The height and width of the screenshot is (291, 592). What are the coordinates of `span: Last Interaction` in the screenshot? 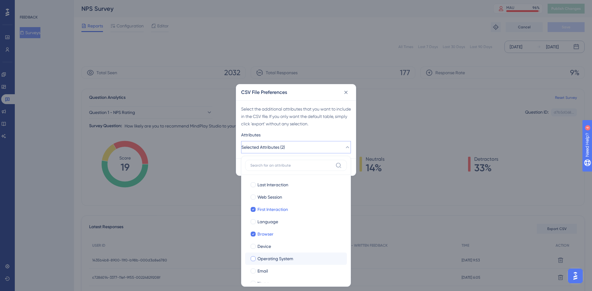 It's located at (273, 185).